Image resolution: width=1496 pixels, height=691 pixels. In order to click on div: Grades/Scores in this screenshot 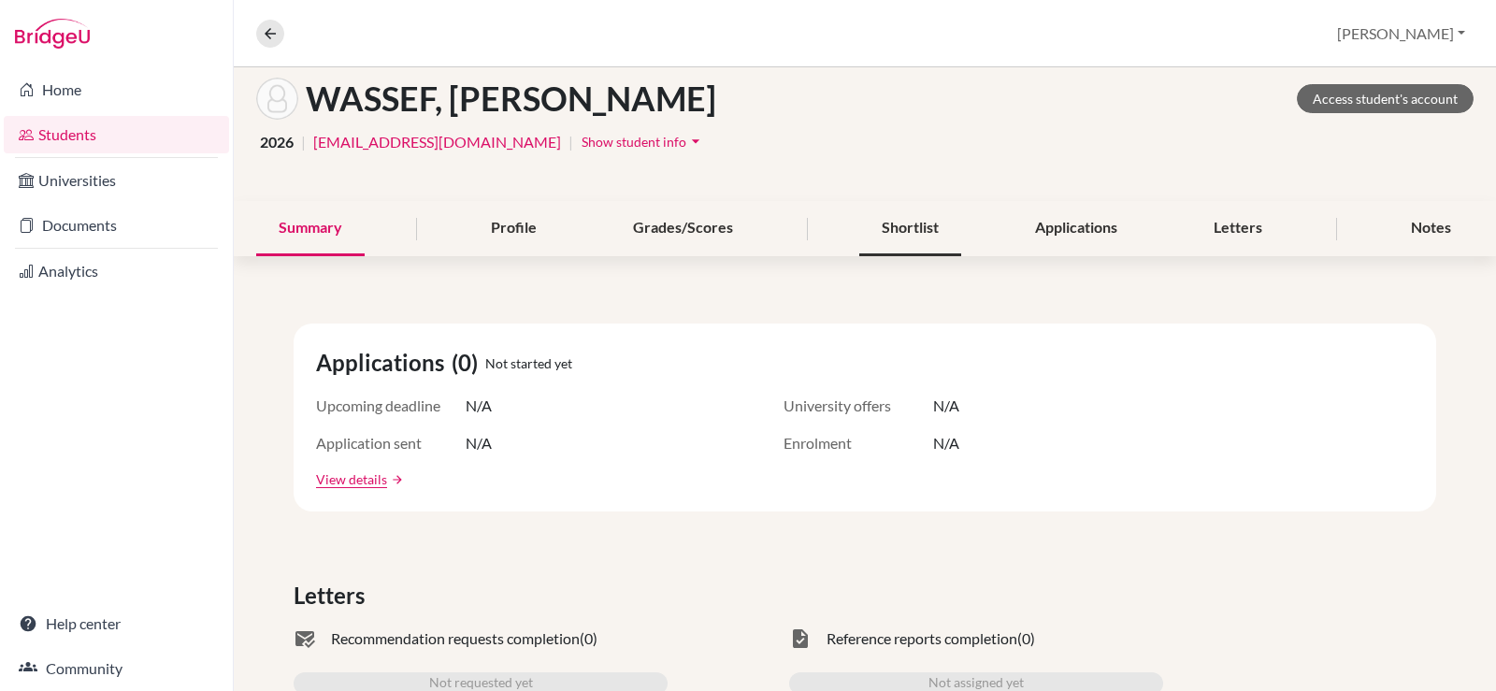, I will do `click(682, 228)`.